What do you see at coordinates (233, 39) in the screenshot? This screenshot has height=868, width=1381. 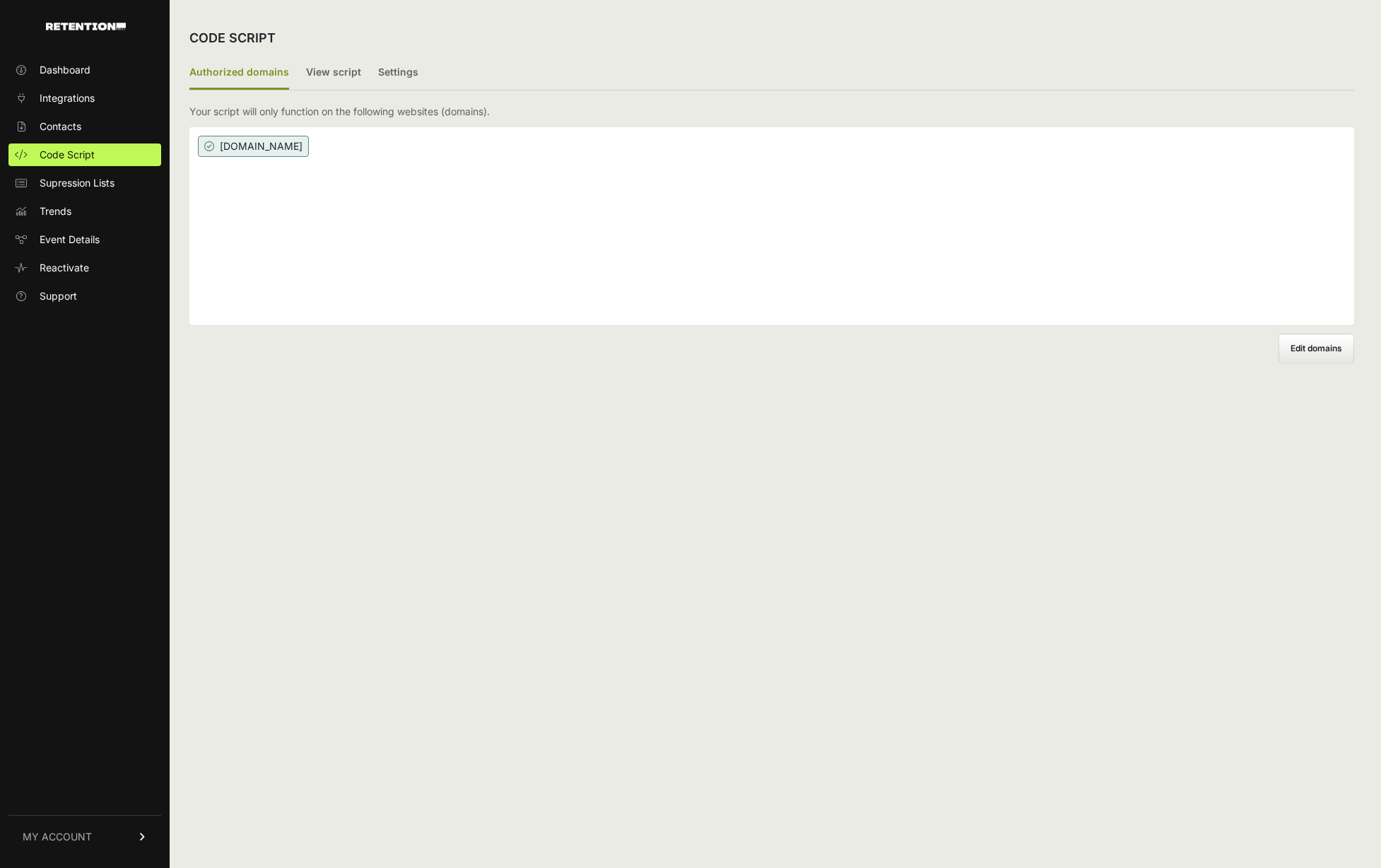 I see `h2: CODE SCRIPT` at bounding box center [233, 39].